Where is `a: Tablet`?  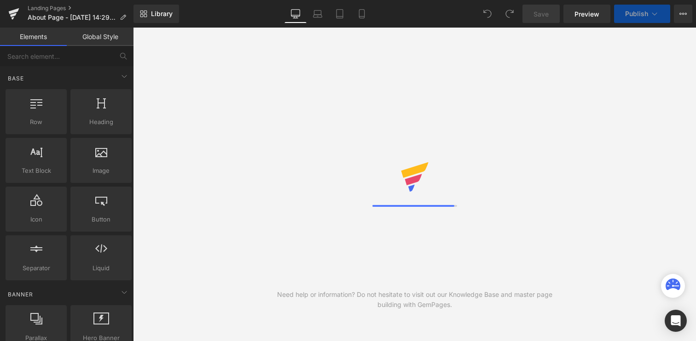
a: Tablet is located at coordinates (340, 14).